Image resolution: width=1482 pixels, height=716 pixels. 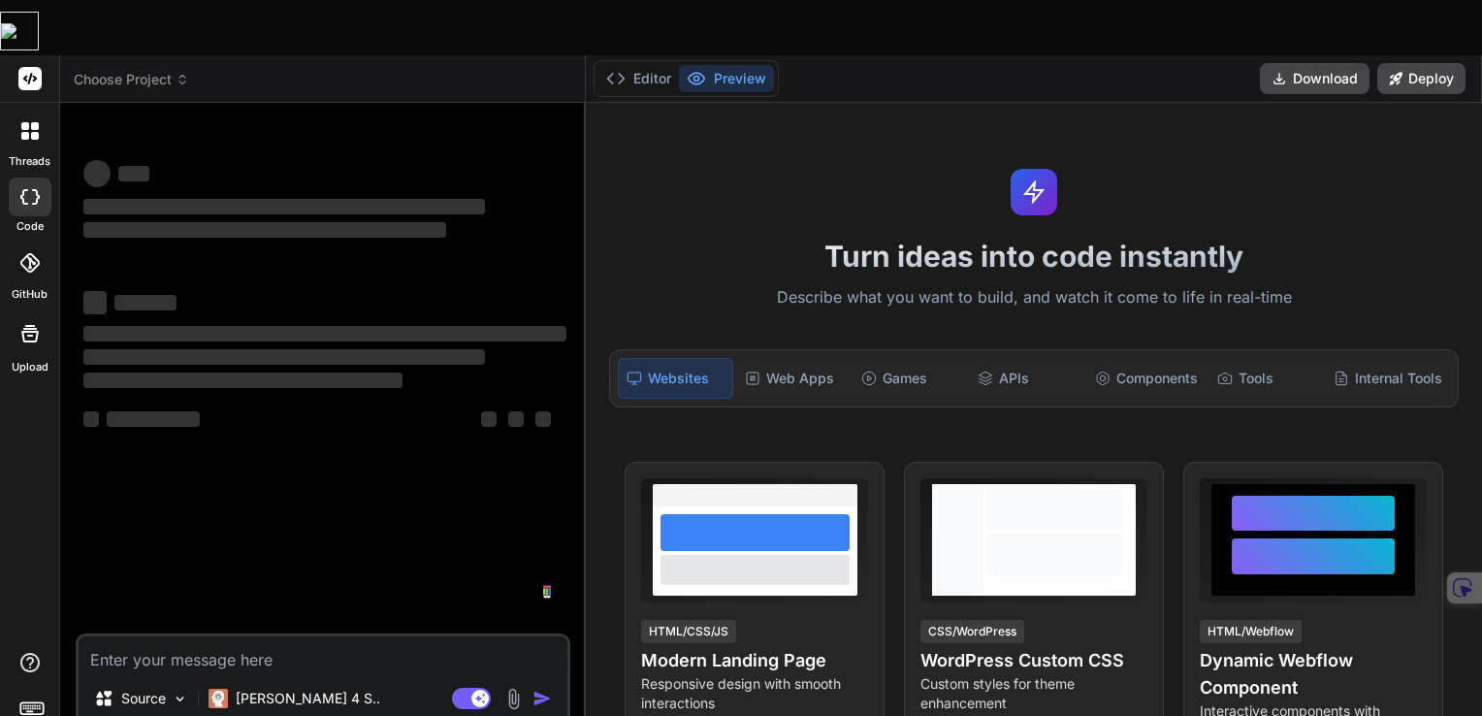 I want to click on button: Download, so click(x=1315, y=79).